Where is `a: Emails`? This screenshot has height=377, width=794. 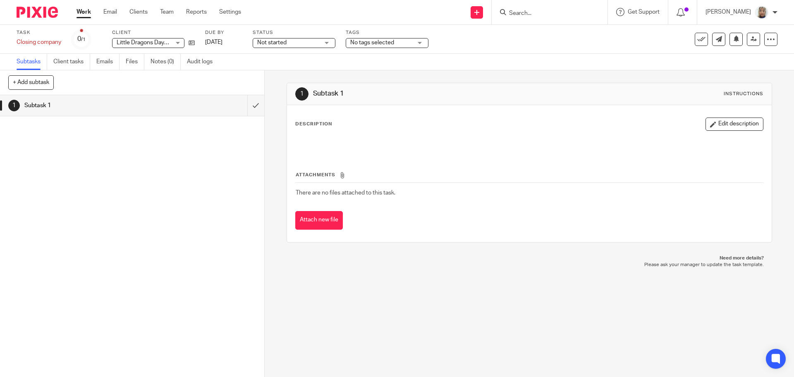 a: Emails is located at coordinates (108, 62).